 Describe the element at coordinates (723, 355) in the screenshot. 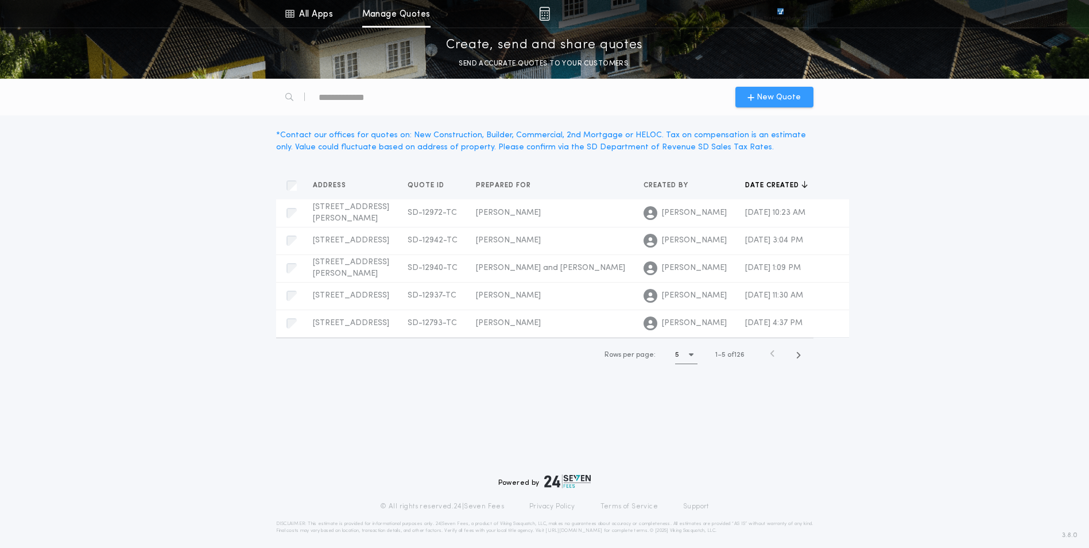

I see `span: 5` at that location.